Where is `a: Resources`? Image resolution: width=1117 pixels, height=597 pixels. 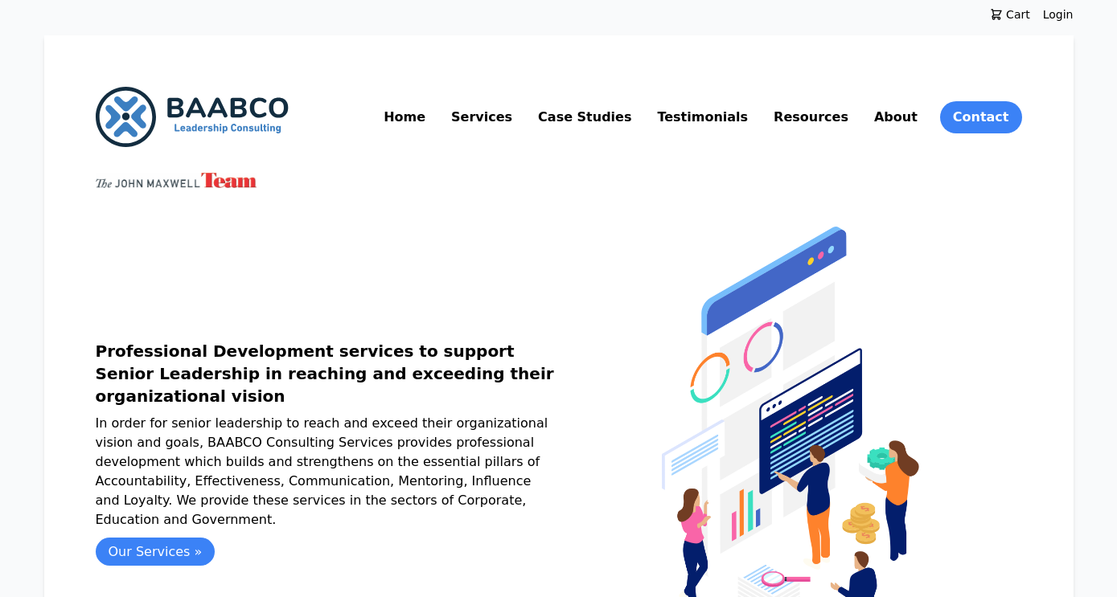
a: Resources is located at coordinates (811, 117).